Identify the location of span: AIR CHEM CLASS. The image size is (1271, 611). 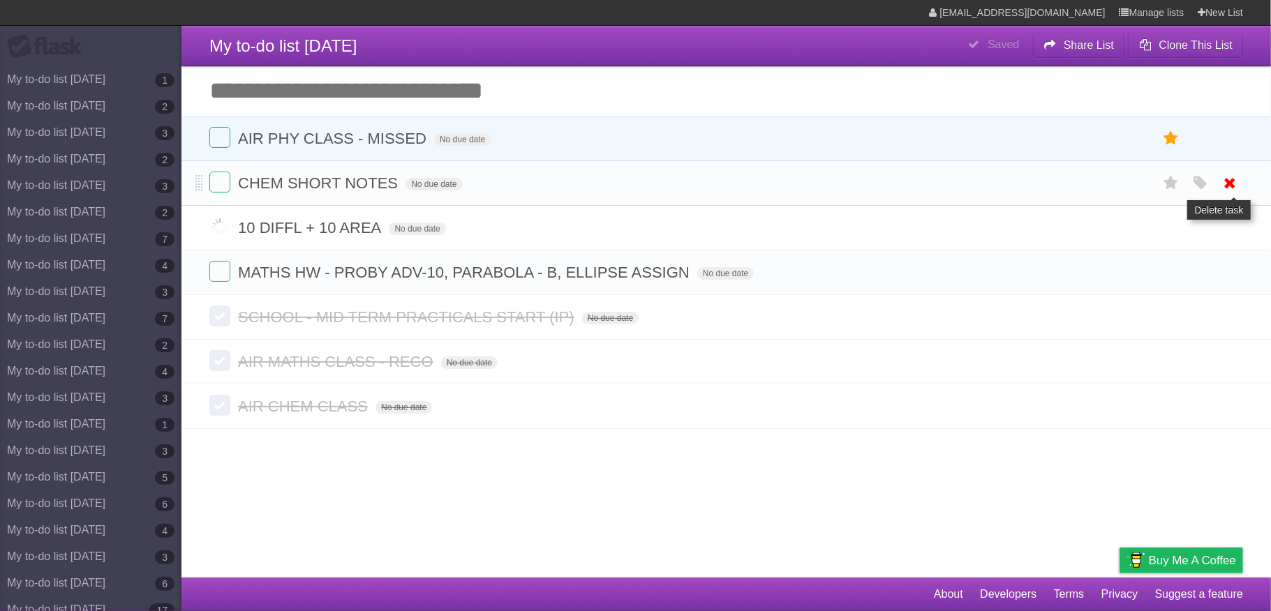
(304, 406).